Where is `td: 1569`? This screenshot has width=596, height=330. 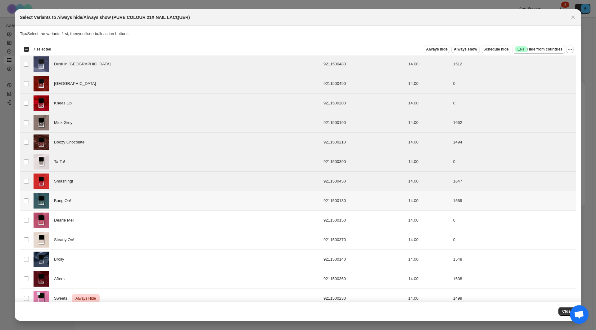
td: 1569 is located at coordinates (513, 201).